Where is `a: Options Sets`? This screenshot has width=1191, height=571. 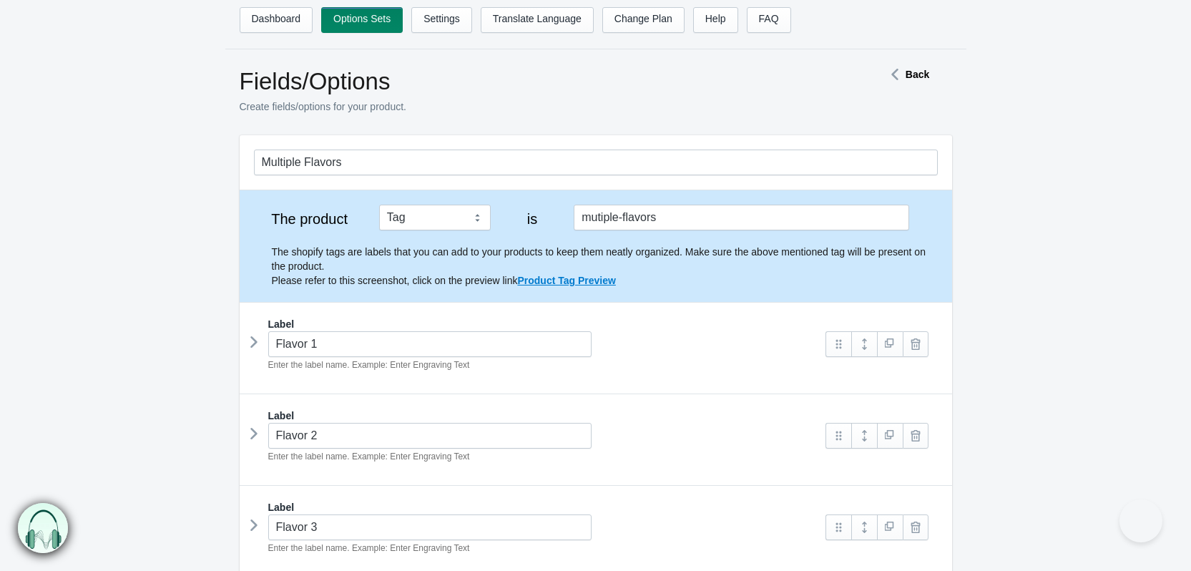
a: Options Sets is located at coordinates (362, 20).